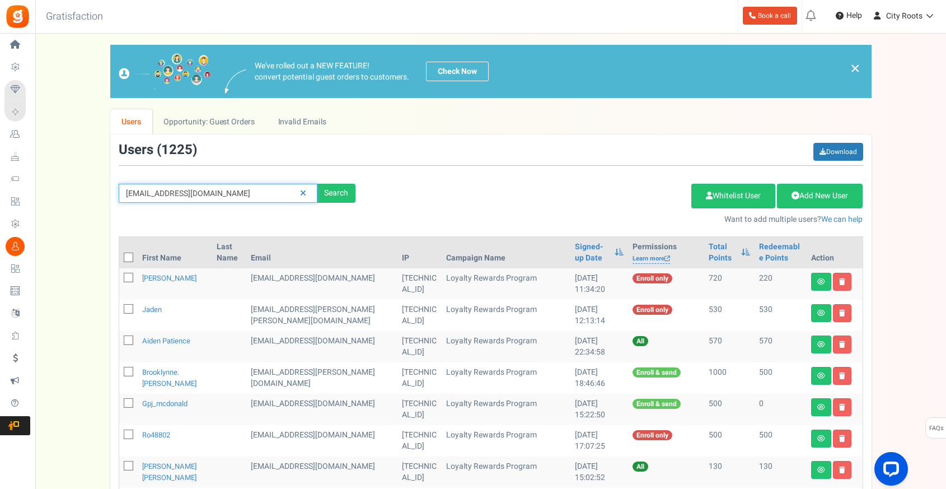  I want to click on div: Search, so click(337, 193).